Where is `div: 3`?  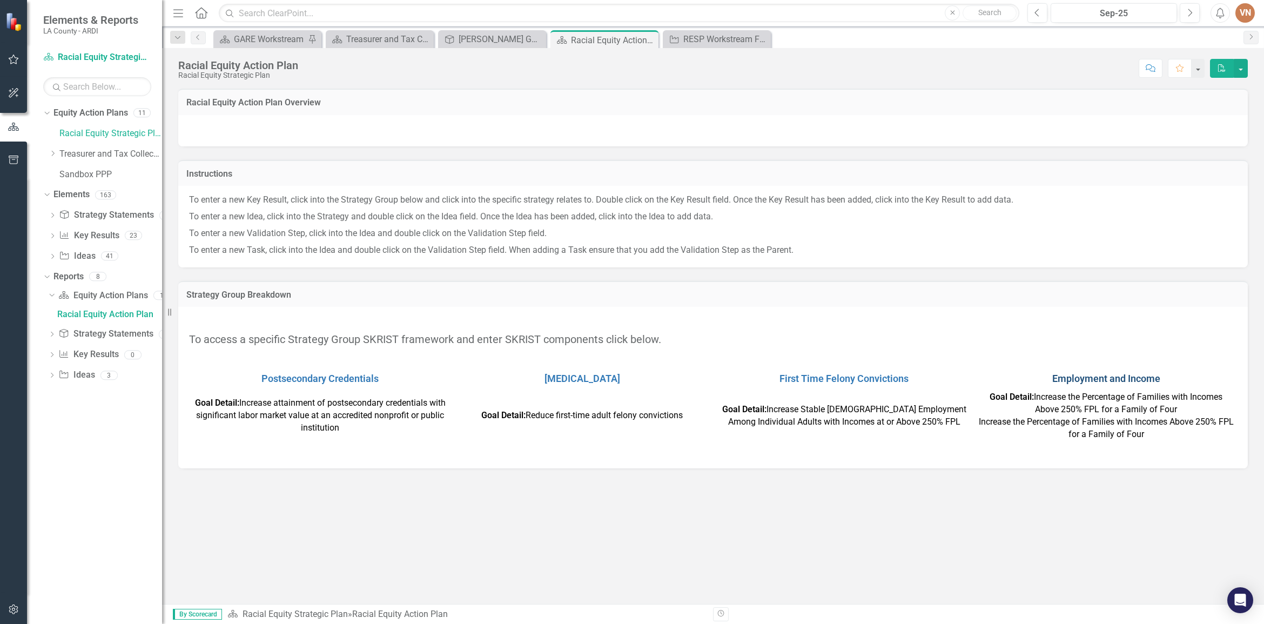 div: 3 is located at coordinates (109, 375).